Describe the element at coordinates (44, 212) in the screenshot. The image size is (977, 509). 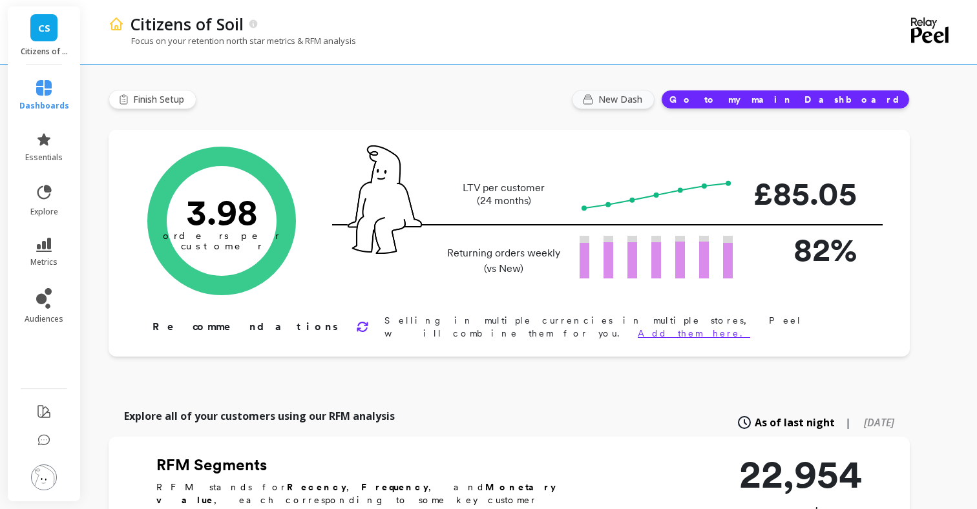
I see `span: explore` at that location.